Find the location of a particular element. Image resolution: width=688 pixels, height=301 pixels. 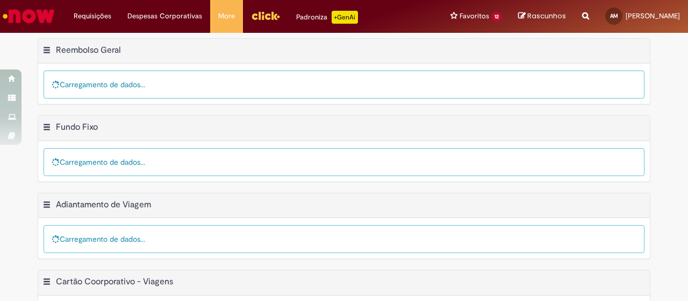

p: +GenAi is located at coordinates (345, 17).